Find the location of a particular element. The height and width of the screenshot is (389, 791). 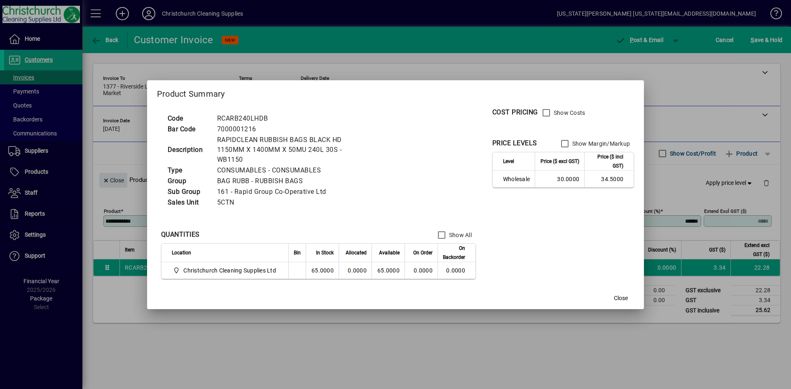

td: Bar Code is located at coordinates (188, 129).